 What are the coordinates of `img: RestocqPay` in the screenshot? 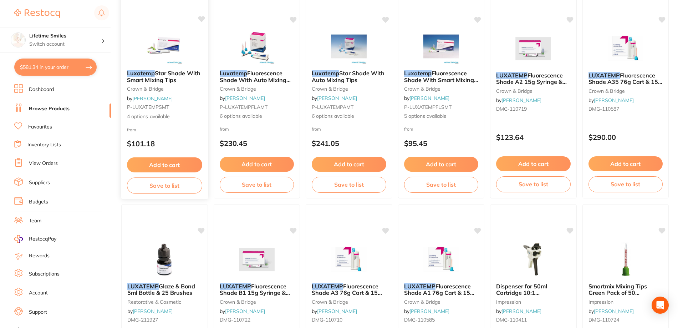 It's located at (19, 239).